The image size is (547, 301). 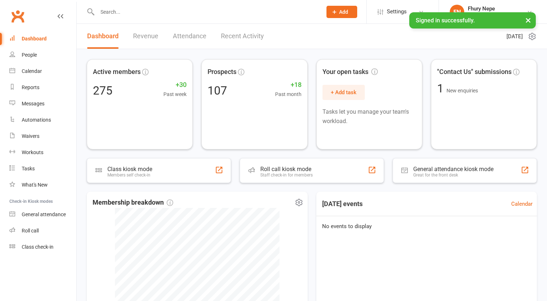 I want to click on span: Past week, so click(x=175, y=94).